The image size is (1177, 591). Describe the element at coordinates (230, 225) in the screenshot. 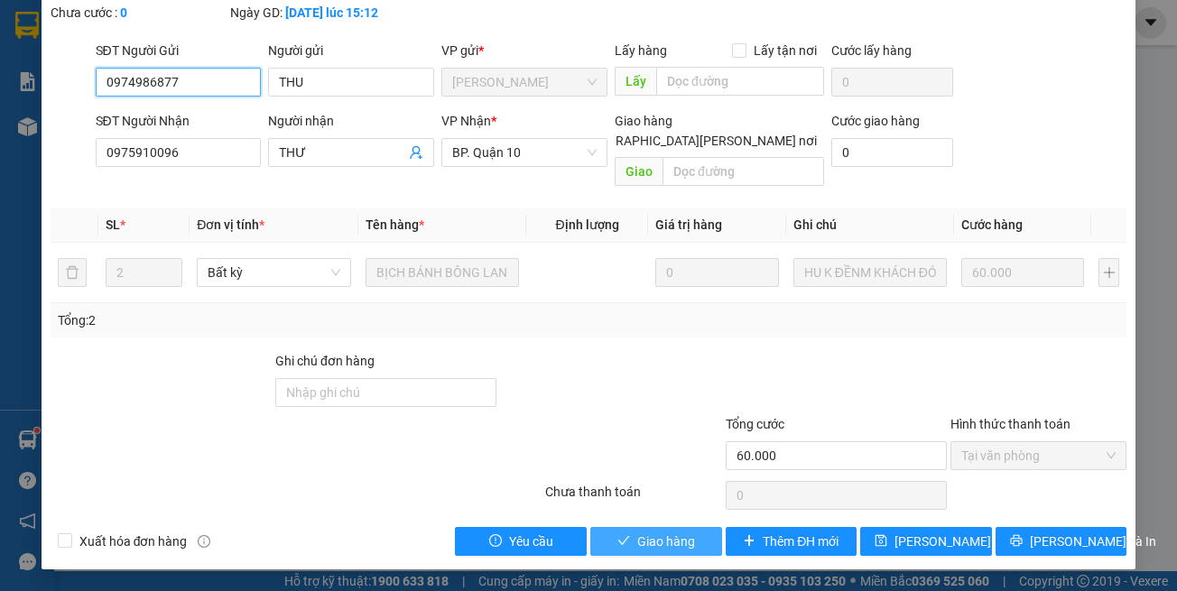

I see `span: Đơn vị tính` at that location.